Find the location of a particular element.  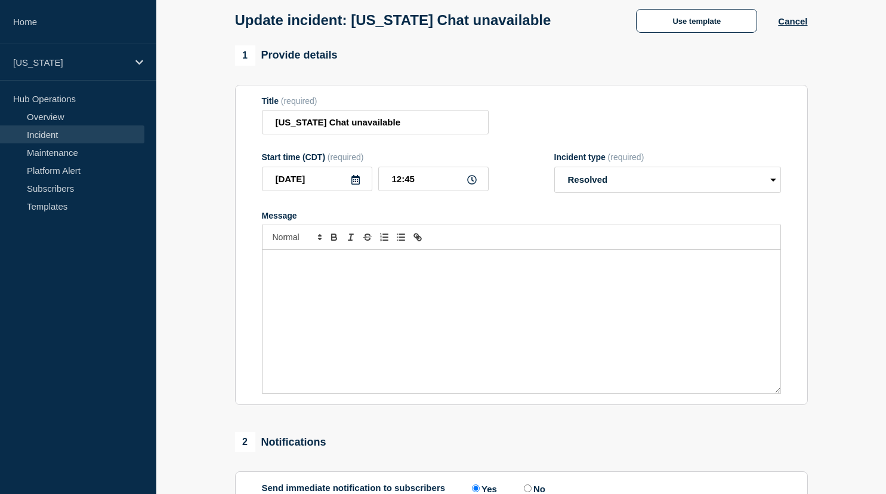

div: Send immediate notification to subscribers is located at coordinates (522, 488).